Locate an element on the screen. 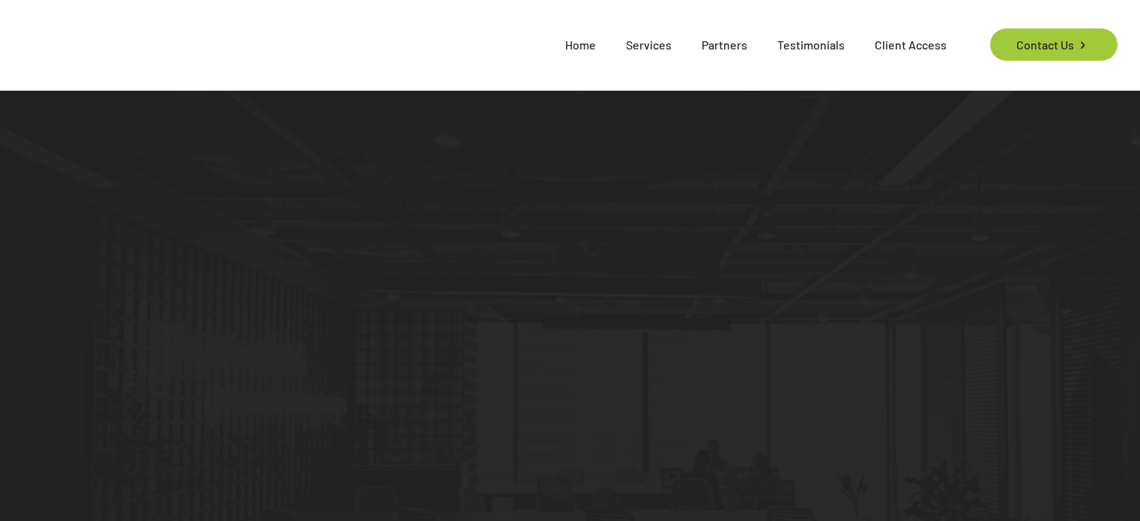 This screenshot has height=521, width=1140. span: Home is located at coordinates (580, 45).